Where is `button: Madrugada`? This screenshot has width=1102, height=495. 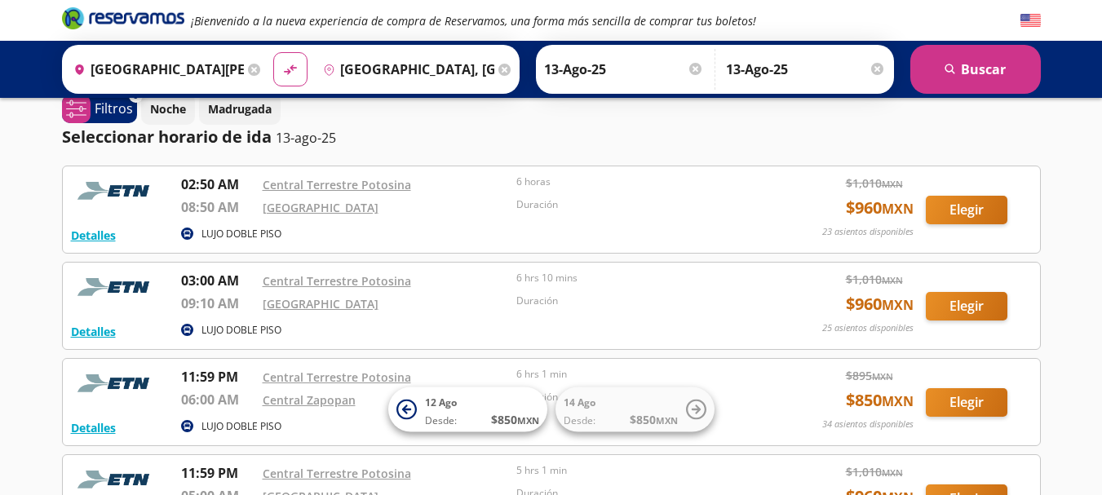
button: Madrugada is located at coordinates (240, 109).